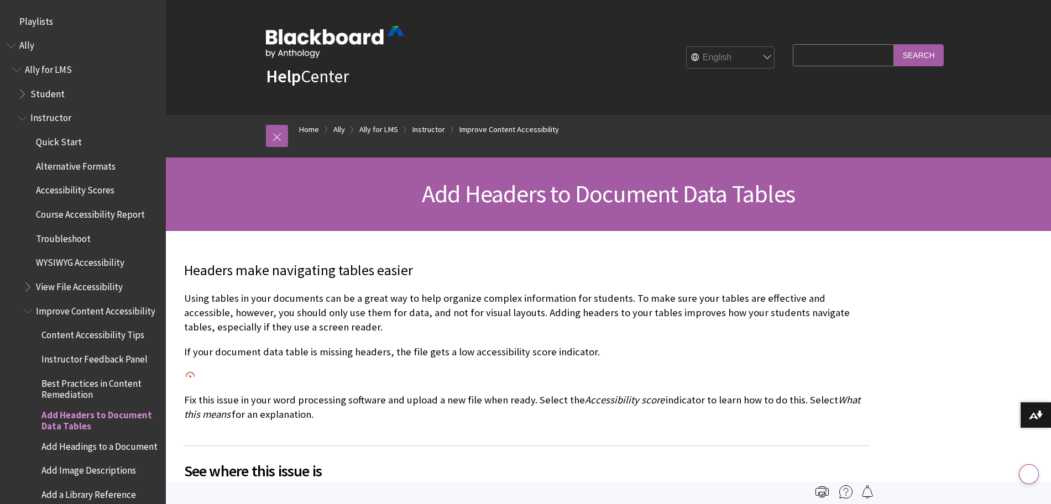 This screenshot has width=1051, height=504. What do you see at coordinates (36, 19) in the screenshot?
I see `span: Playlists` at bounding box center [36, 19].